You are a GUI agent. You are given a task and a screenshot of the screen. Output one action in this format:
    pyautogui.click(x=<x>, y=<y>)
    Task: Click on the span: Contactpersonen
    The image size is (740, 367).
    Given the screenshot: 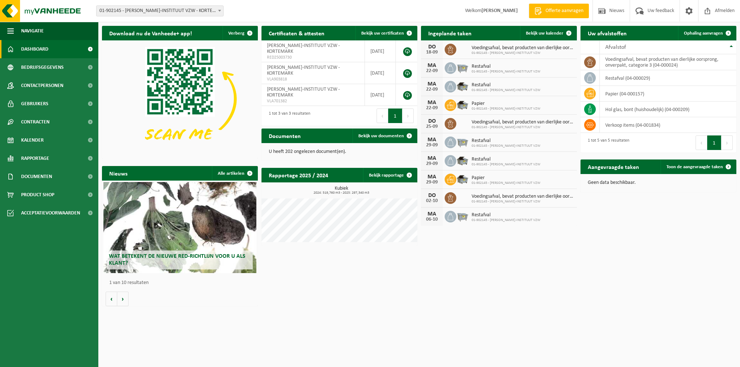 What is the action you would take?
    pyautogui.click(x=42, y=86)
    